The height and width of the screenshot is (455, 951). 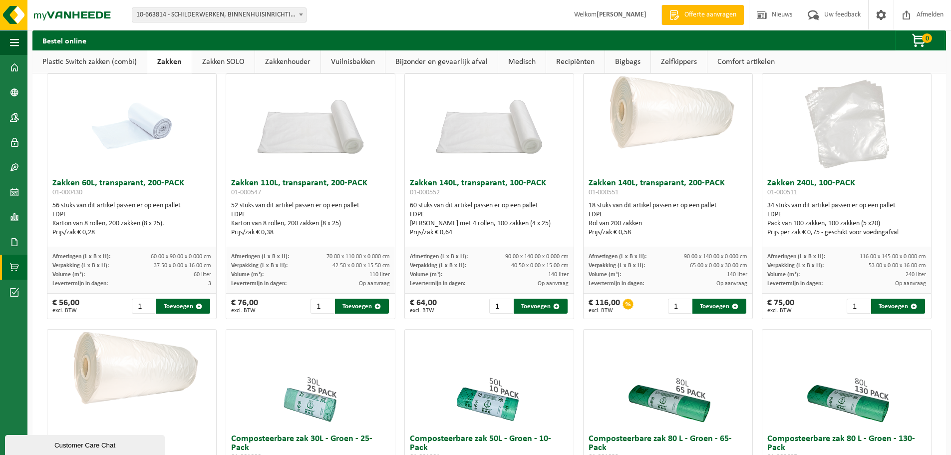 I want to click on div: Customer Care Chat, so click(x=80, y=12).